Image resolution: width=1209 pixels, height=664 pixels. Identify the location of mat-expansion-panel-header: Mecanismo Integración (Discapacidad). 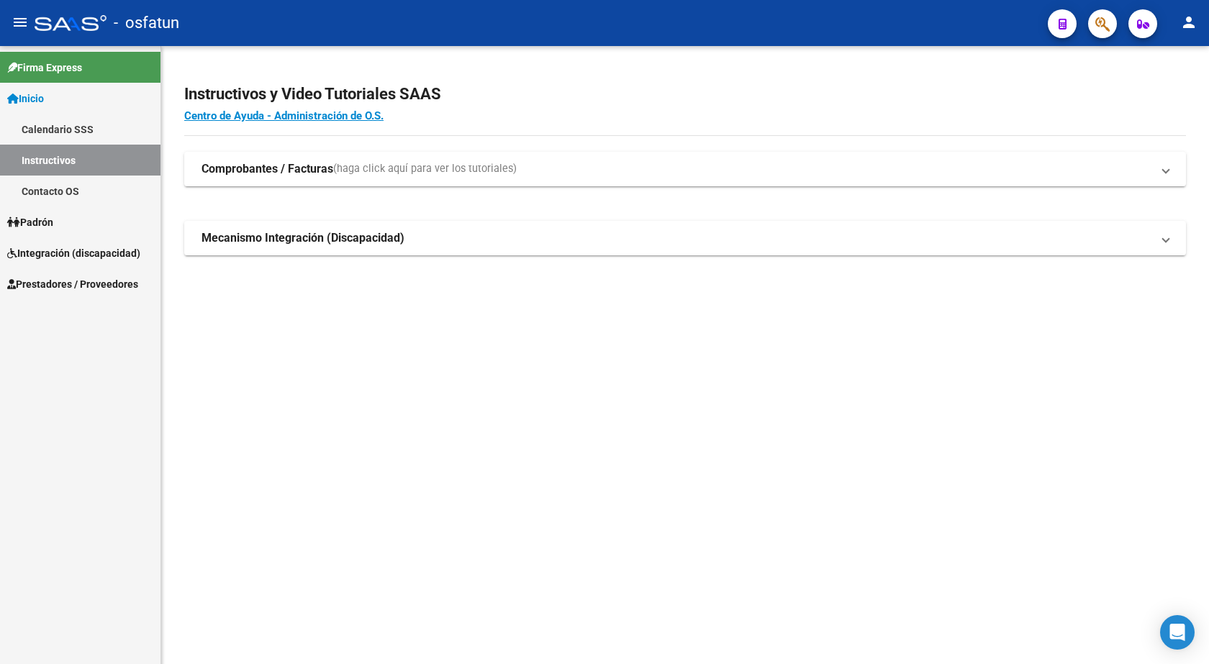
(685, 238).